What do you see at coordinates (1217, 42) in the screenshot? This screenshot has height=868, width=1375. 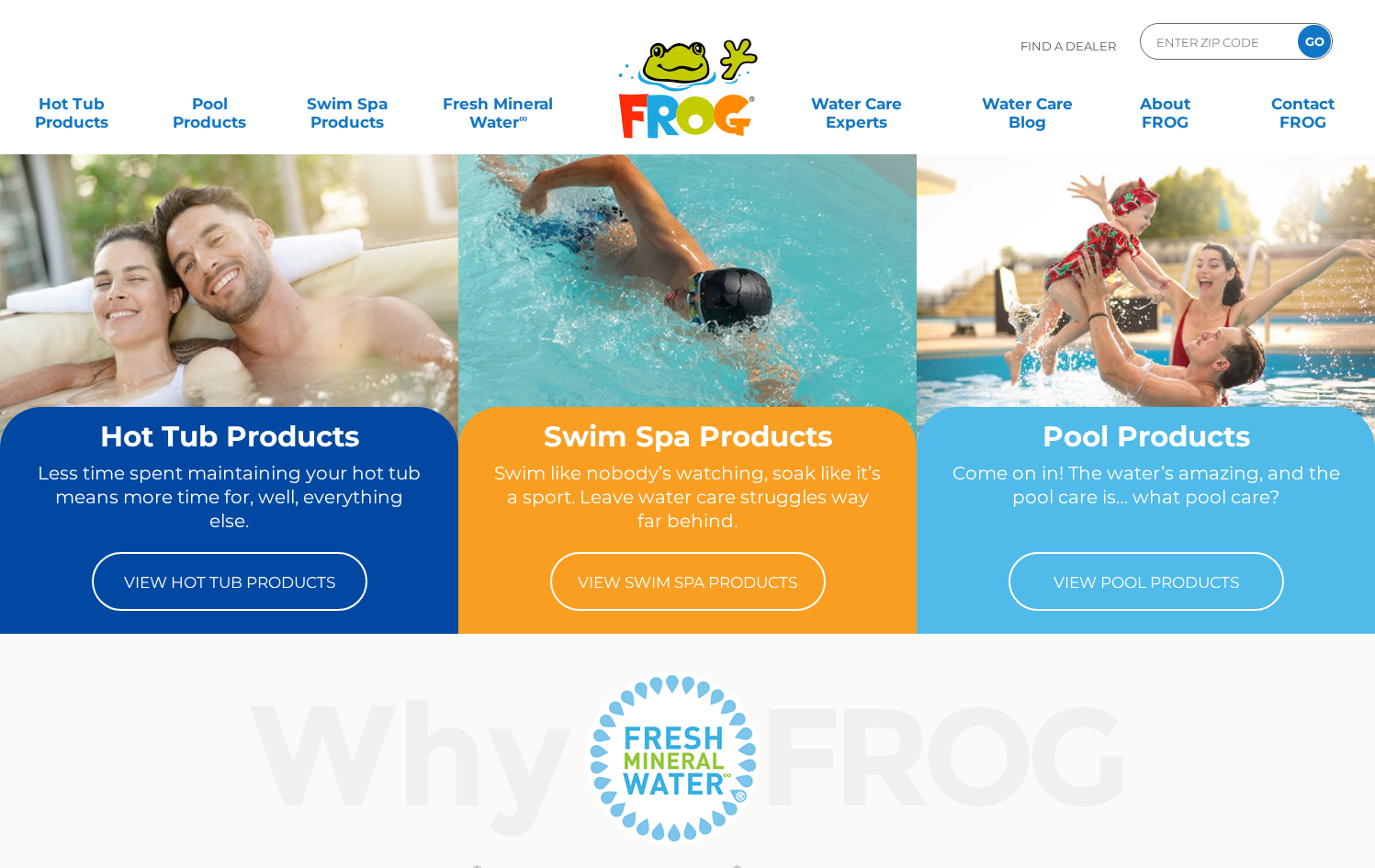 I see `input: Zip Code Form` at bounding box center [1217, 42].